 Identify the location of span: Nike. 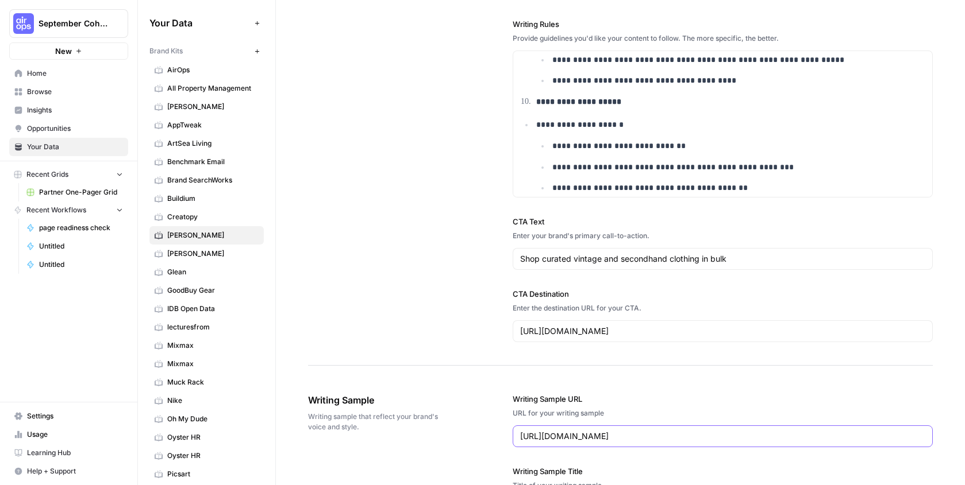
(213, 401).